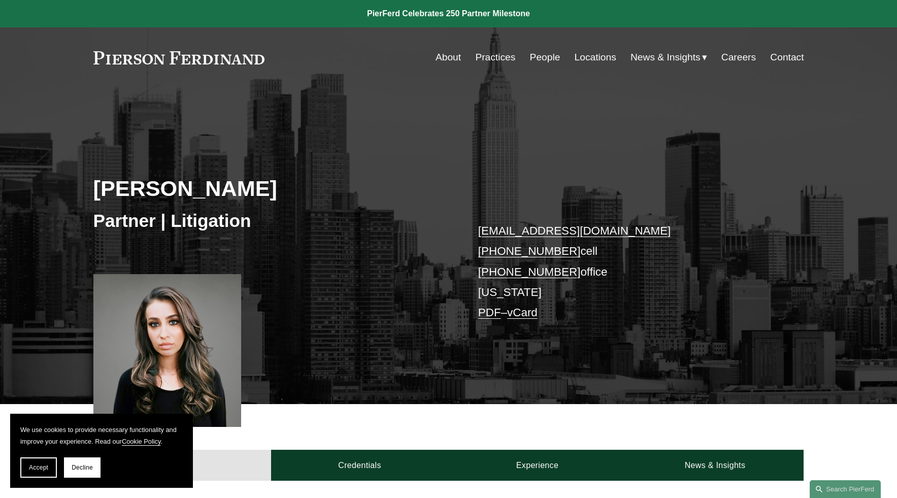 This screenshot has width=897, height=498. I want to click on a: Search this site, so click(845, 489).